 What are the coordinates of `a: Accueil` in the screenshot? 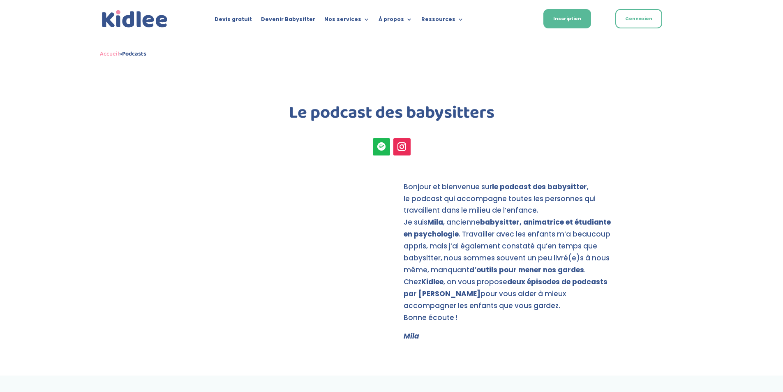 It's located at (109, 54).